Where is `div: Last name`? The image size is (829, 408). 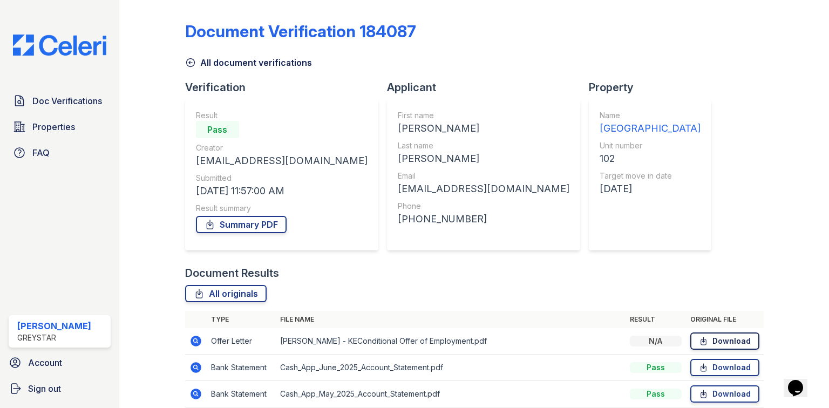
div: Last name is located at coordinates (484, 146).